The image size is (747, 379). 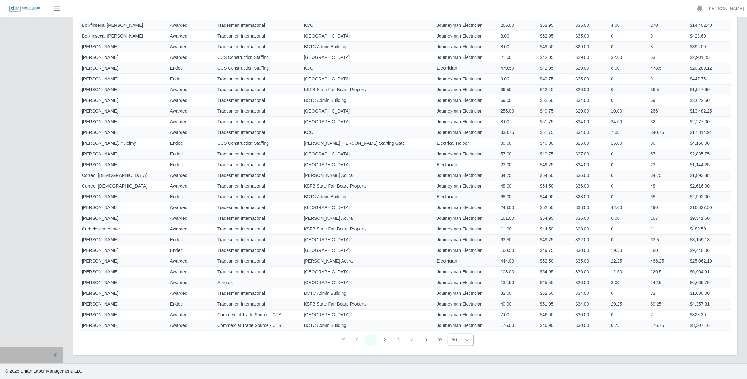 I want to click on td: $27.00, so click(x=591, y=154).